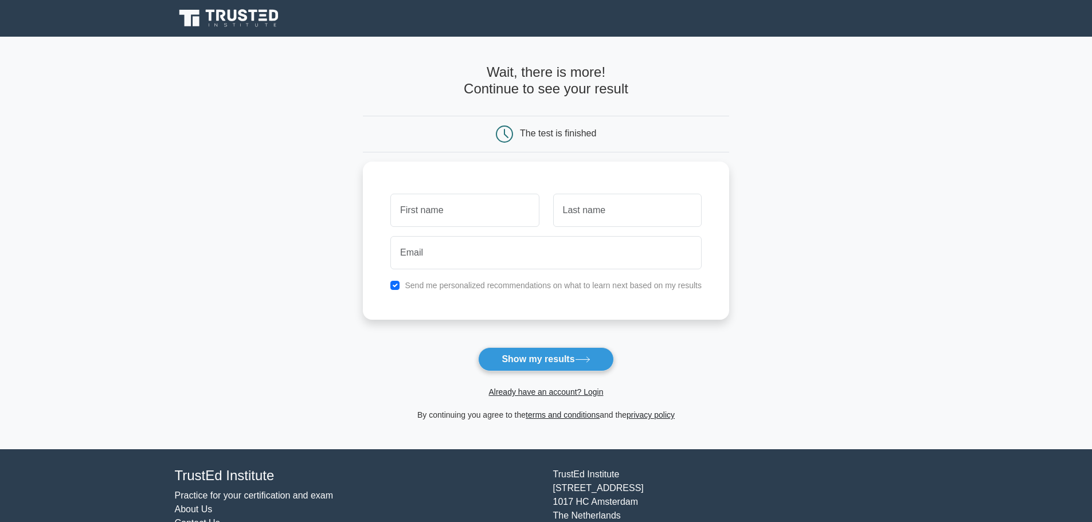 This screenshot has height=522, width=1092. What do you see at coordinates (651, 415) in the screenshot?
I see `a: privacy policy` at bounding box center [651, 415].